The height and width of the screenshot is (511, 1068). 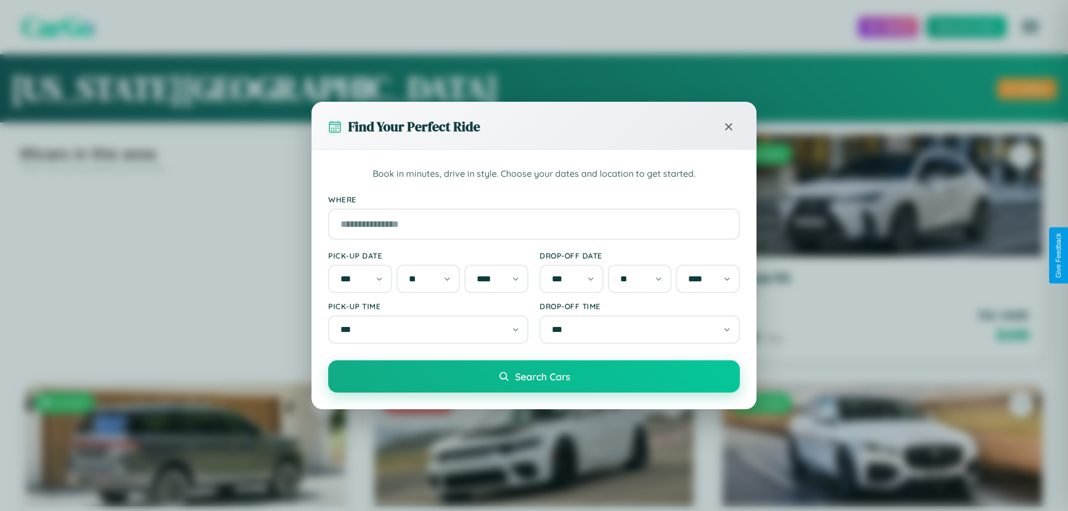 I want to click on p: Book in minutes, drive in style. Choose your dates and location to get started., so click(x=534, y=174).